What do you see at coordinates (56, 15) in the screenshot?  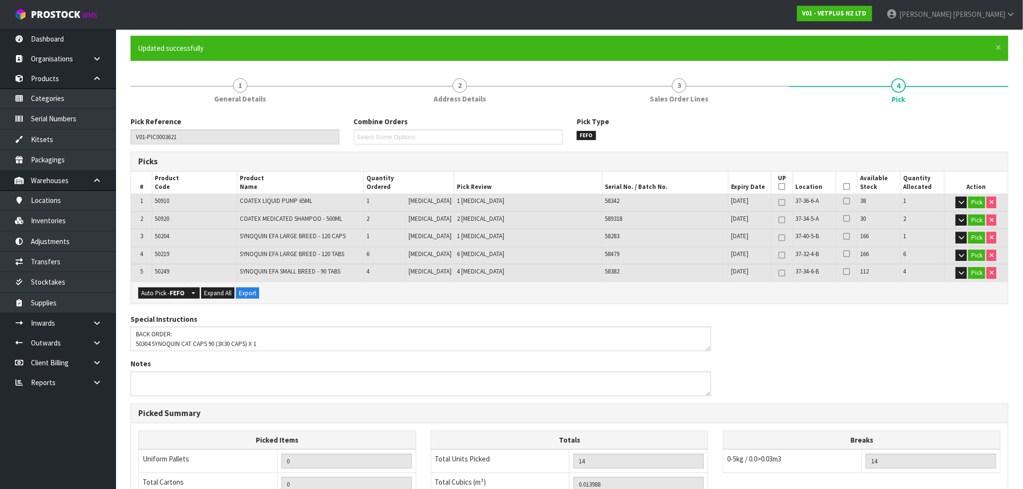 I see `span: ProStock` at bounding box center [56, 15].